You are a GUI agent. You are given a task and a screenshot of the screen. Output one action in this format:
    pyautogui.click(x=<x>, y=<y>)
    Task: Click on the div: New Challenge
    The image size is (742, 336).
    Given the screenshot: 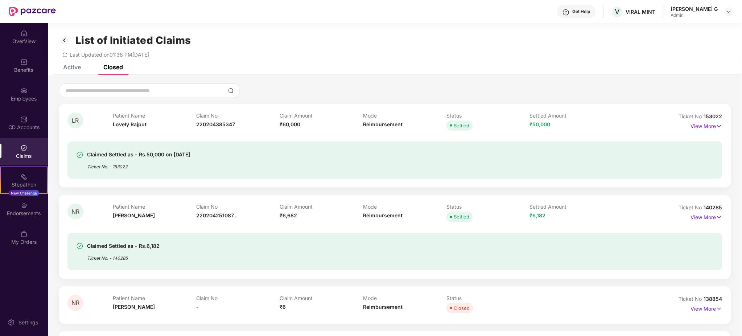 What is the action you would take?
    pyautogui.click(x=24, y=193)
    